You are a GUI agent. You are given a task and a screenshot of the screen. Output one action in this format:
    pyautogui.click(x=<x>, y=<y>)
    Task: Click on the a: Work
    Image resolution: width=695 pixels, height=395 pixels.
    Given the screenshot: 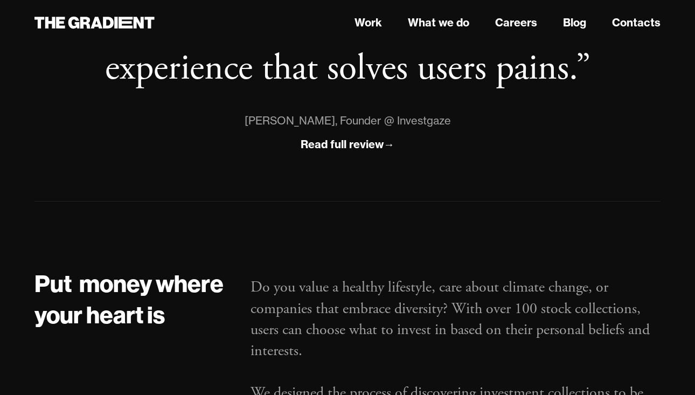 What is the action you would take?
    pyautogui.click(x=368, y=23)
    